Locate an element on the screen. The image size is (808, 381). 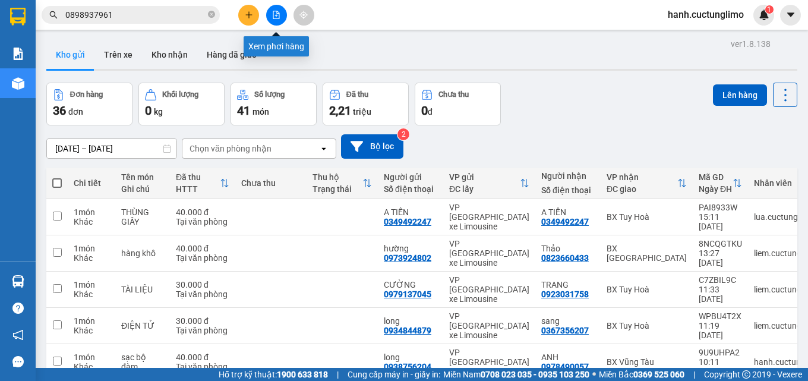
div: Người nhận is located at coordinates (568, 176).